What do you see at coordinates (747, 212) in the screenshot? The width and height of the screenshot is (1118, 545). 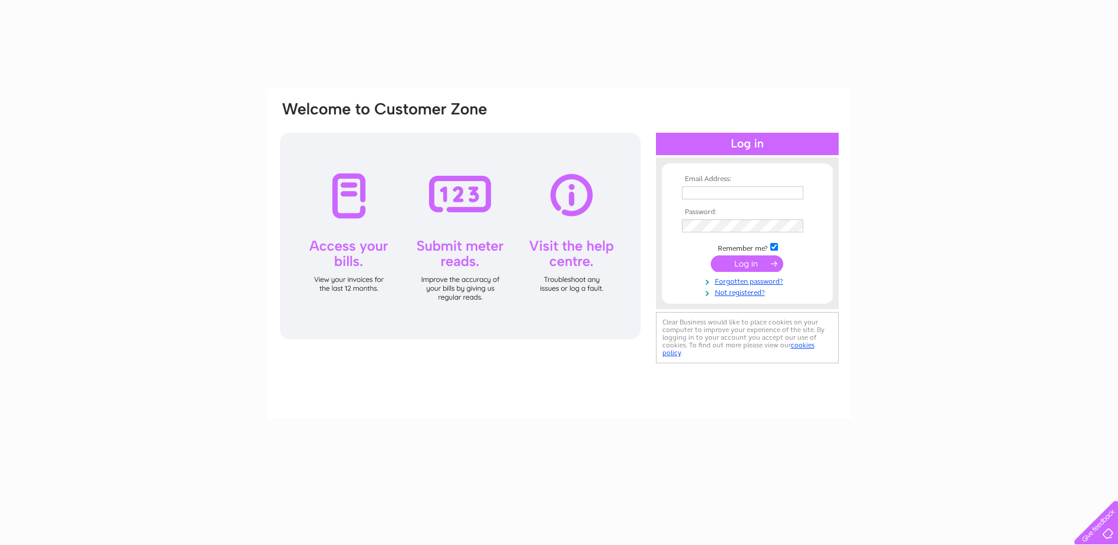 I see `th: Password:` at bounding box center [747, 212].